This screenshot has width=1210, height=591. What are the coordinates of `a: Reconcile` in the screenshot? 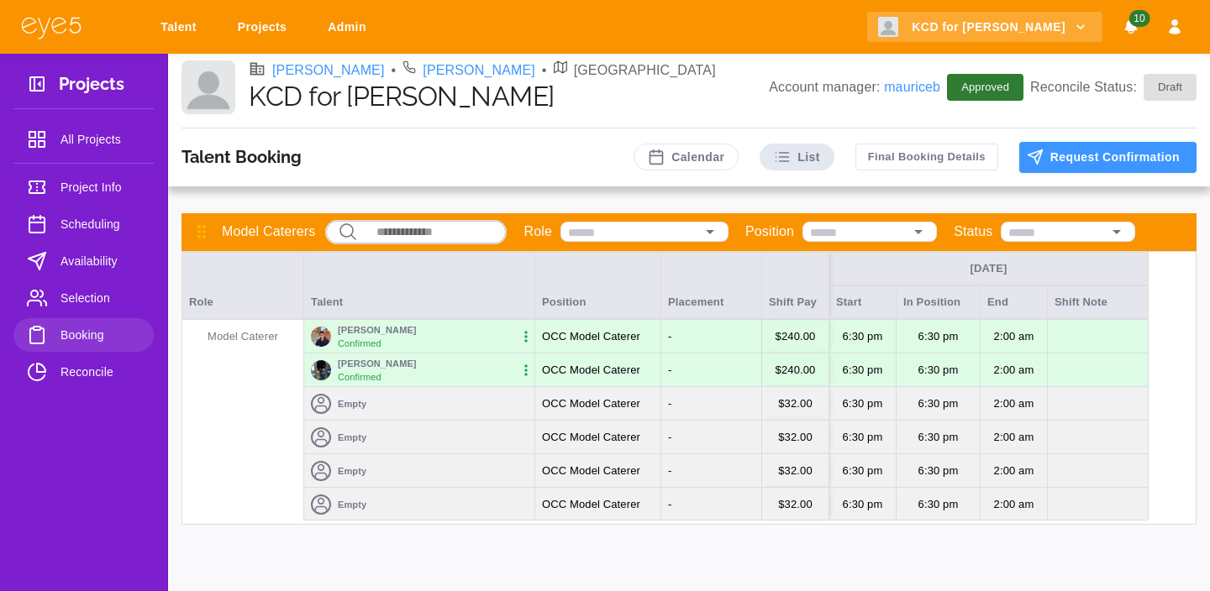 It's located at (83, 372).